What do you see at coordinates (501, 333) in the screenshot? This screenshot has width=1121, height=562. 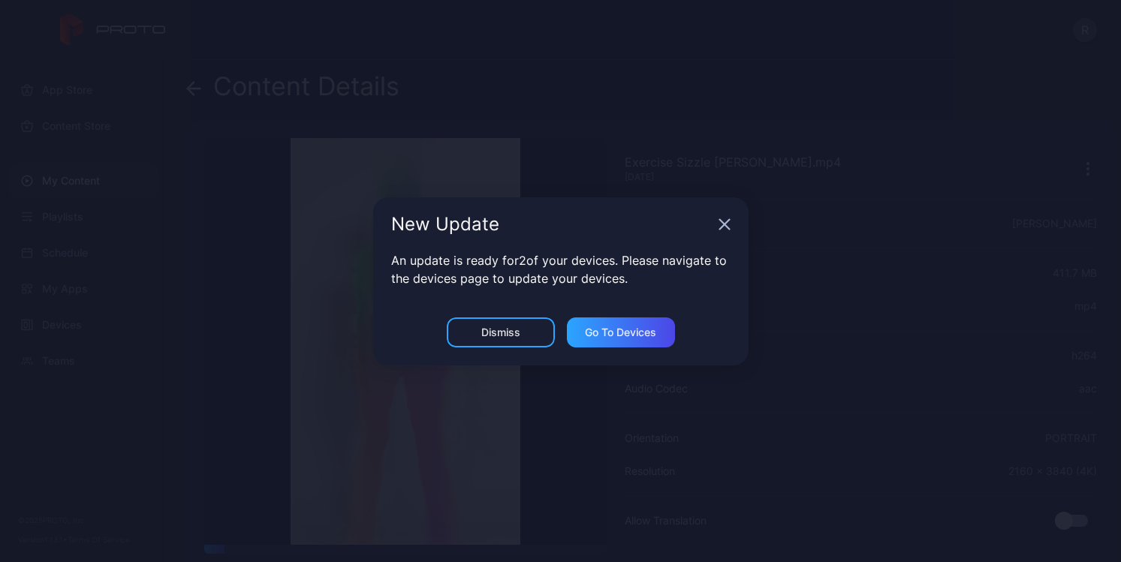 I see `div: Dismiss` at bounding box center [501, 333].